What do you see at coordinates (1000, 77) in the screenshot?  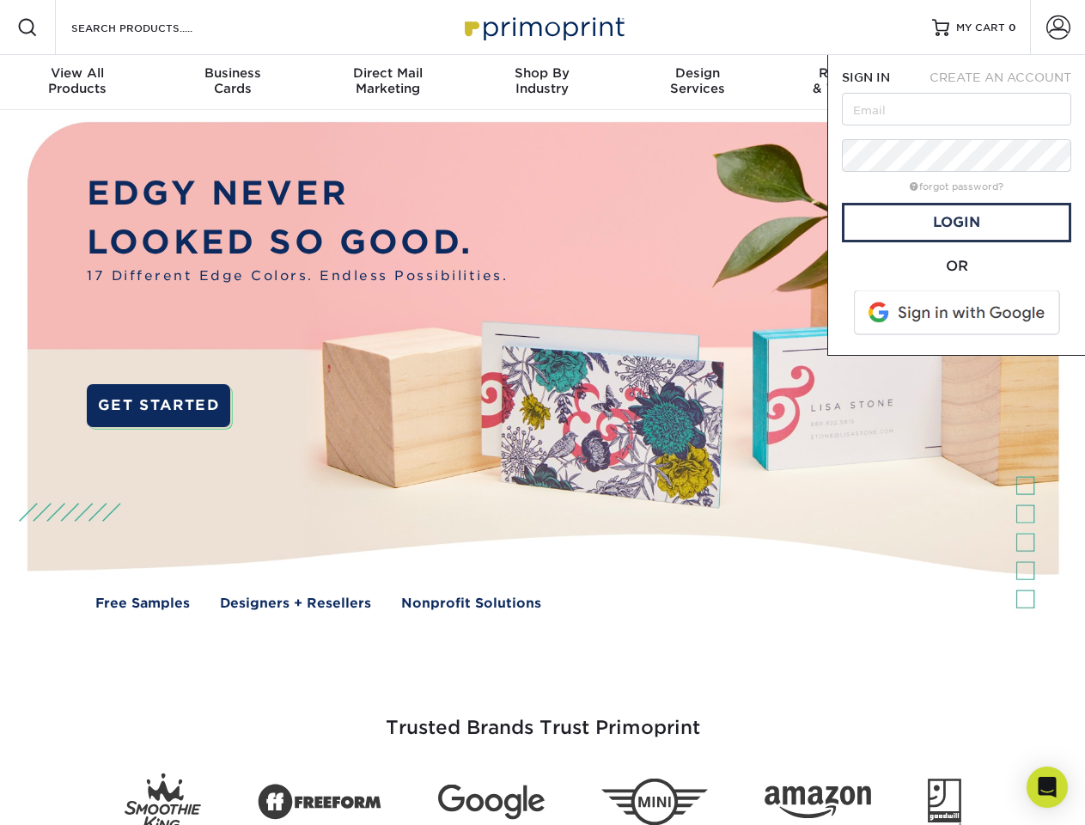 I see `span: CREATE AN ACCOUNT` at bounding box center [1000, 77].